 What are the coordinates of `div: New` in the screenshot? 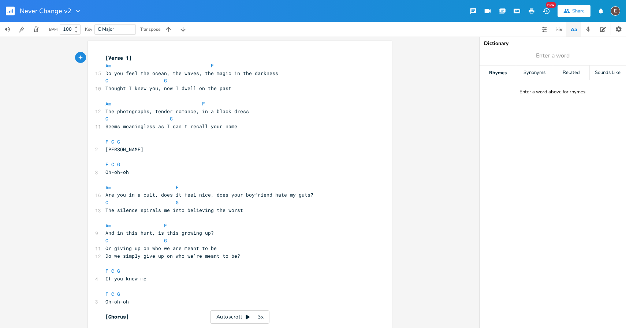 It's located at (551, 5).